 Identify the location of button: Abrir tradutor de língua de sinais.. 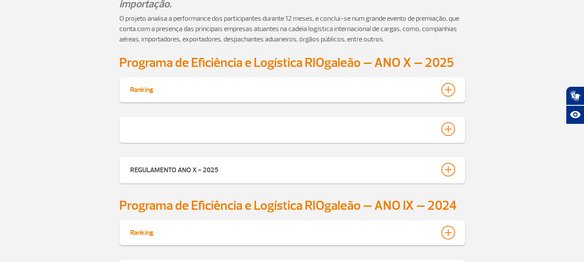
(574, 96).